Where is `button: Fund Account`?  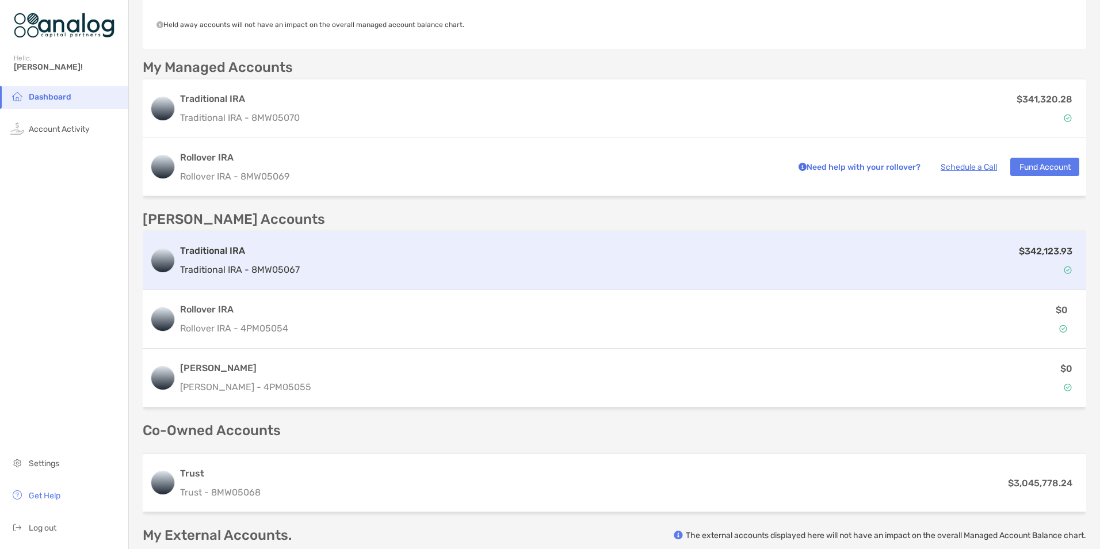
button: Fund Account is located at coordinates (1044, 167).